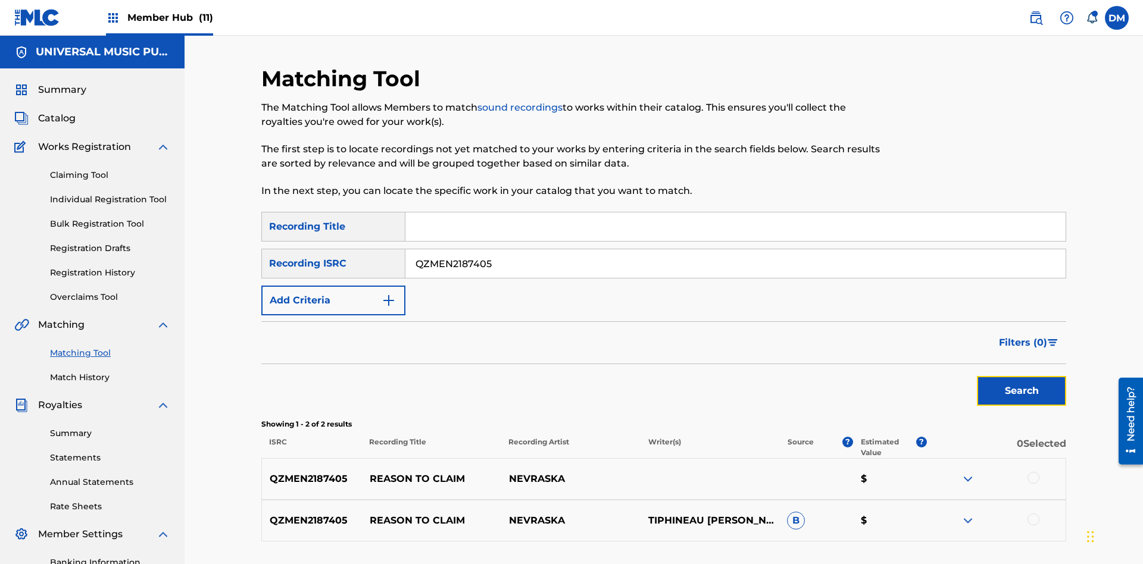 The image size is (1143, 564). I want to click on div: User Menu, so click(1117, 18).